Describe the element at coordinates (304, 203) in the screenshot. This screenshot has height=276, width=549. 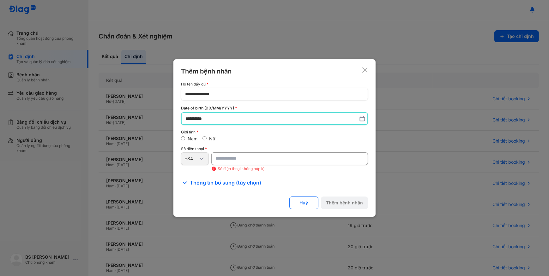
I see `button: Huỷ` at that location.